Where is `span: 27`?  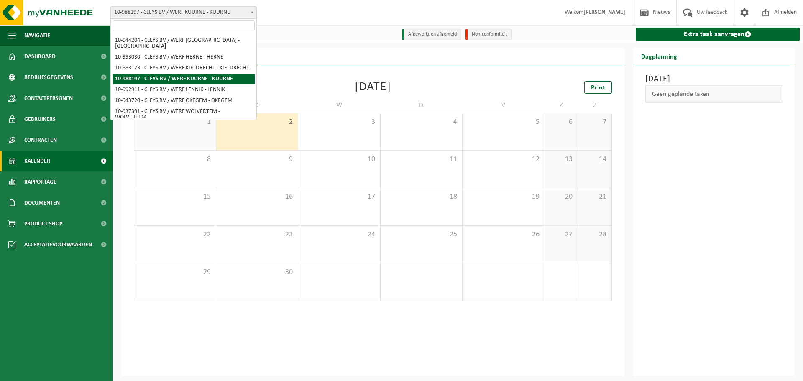
span: 27 is located at coordinates (561, 235).